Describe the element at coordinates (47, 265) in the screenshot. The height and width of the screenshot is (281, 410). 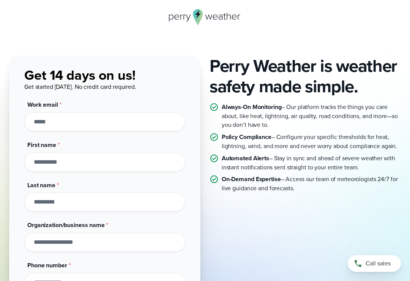
I see `span: Phone number` at that location.